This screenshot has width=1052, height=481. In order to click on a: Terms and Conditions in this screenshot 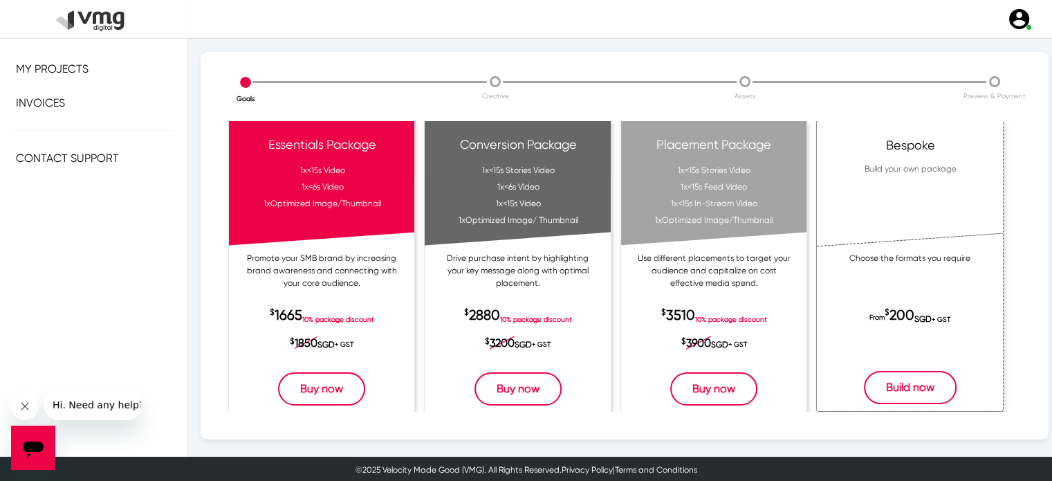, I will do `click(656, 470)`.